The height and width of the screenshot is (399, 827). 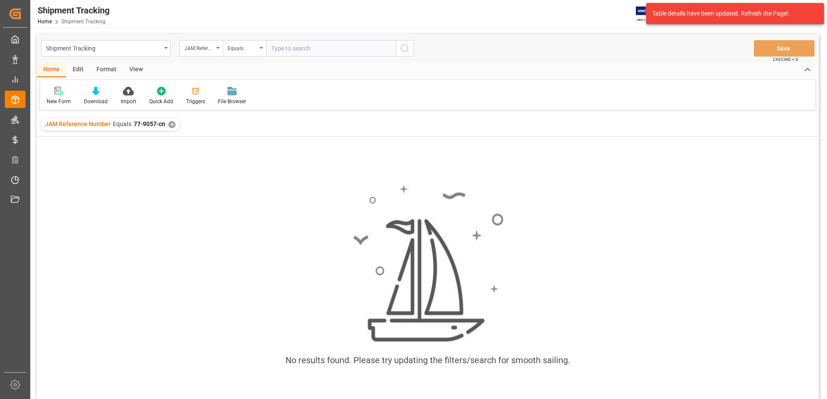 What do you see at coordinates (136, 70) in the screenshot?
I see `div: View` at bounding box center [136, 70].